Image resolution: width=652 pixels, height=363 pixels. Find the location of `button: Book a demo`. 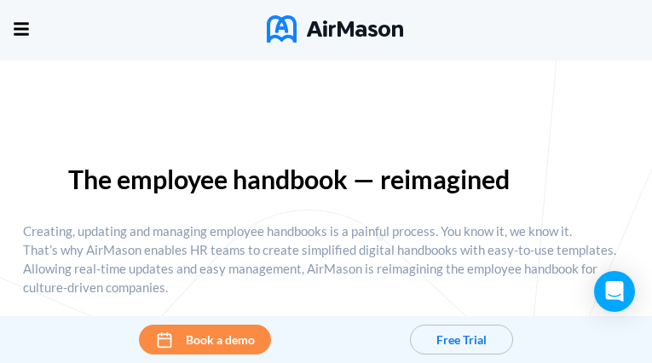

button: Book a demo is located at coordinates (204, 339).